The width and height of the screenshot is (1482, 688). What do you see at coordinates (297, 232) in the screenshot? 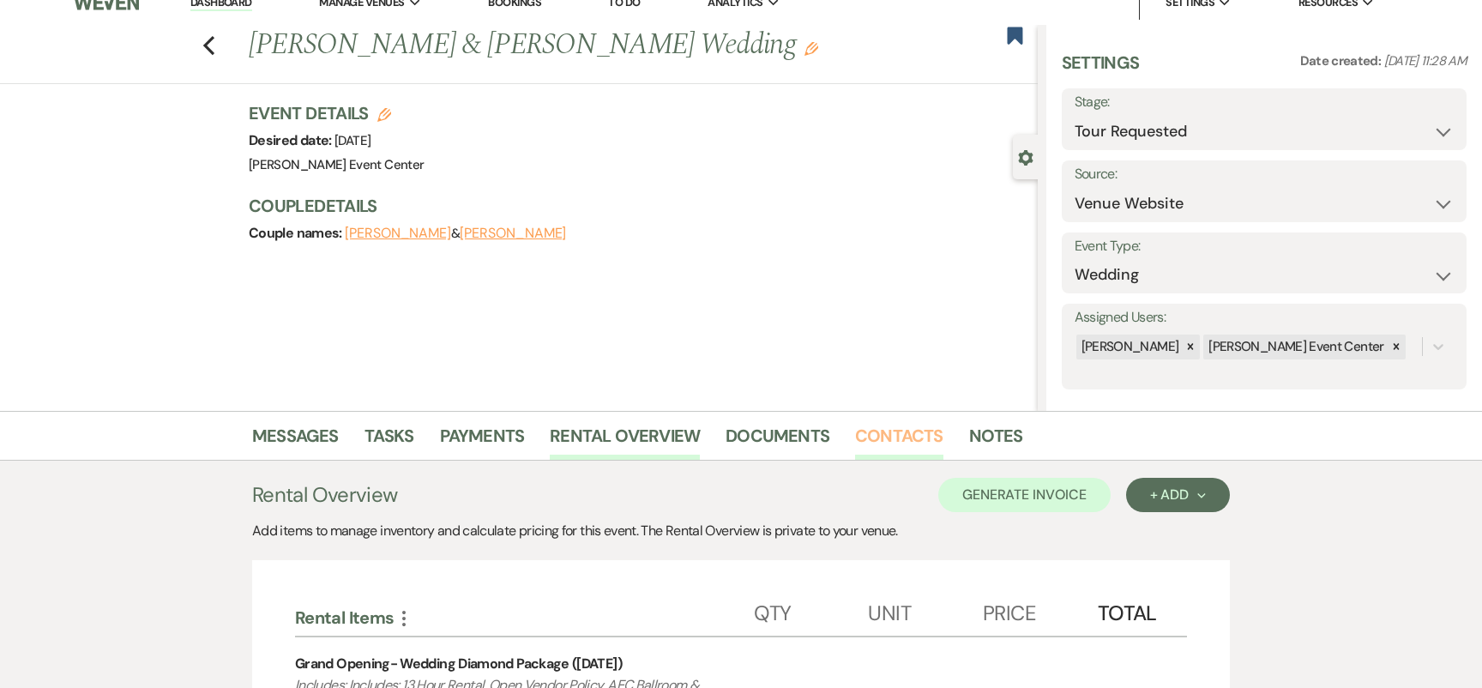
I see `span: Couple names:` at bounding box center [297, 232].